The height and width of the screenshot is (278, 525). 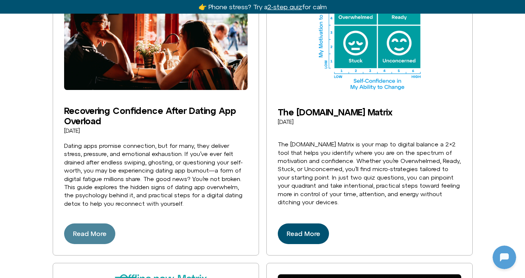 What do you see at coordinates (285, 7) in the screenshot?
I see `u: 2-step quiz` at bounding box center [285, 7].